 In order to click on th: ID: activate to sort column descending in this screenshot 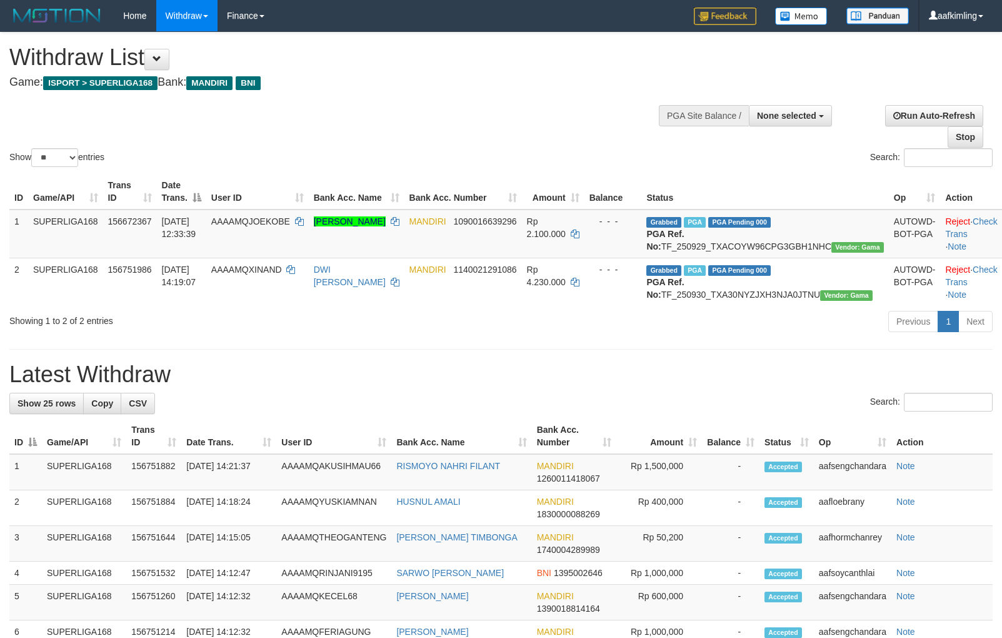, I will do `click(26, 436)`.